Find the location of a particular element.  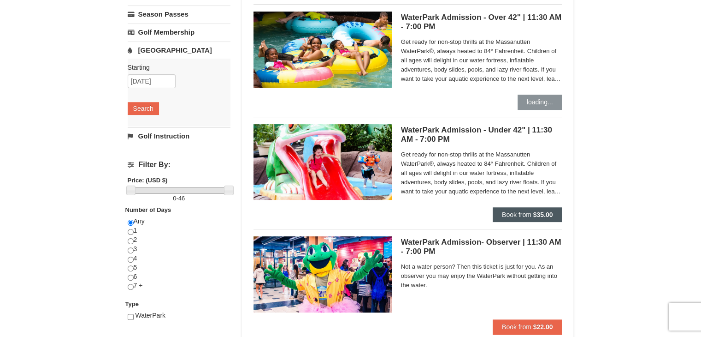

h5: WaterPark Admission - Under 42" | 11:30 AM - 7:00 PM is located at coordinates (482, 135).